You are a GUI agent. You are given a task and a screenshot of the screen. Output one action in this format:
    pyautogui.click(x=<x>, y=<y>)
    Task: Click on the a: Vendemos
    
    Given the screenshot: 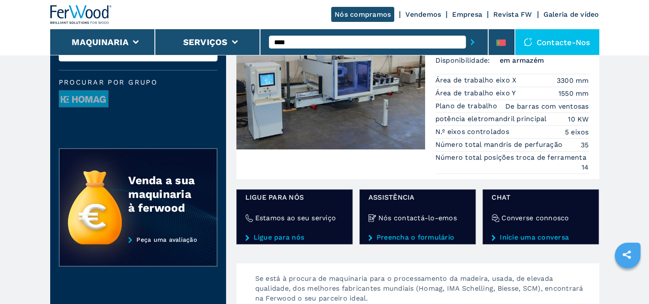 What is the action you would take?
    pyautogui.click(x=423, y=14)
    